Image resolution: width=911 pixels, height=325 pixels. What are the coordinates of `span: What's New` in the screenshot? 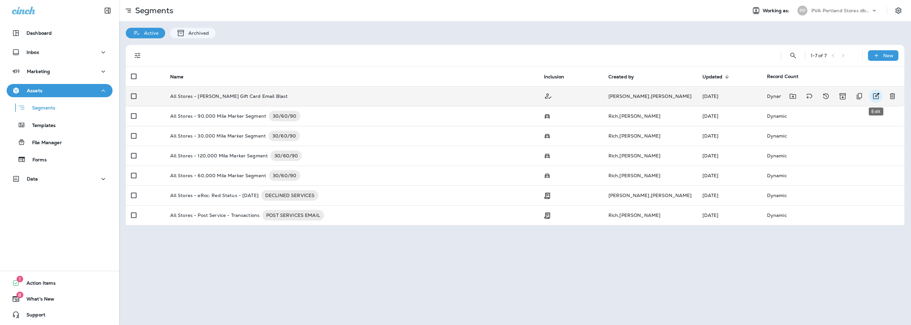 It's located at (37, 301).